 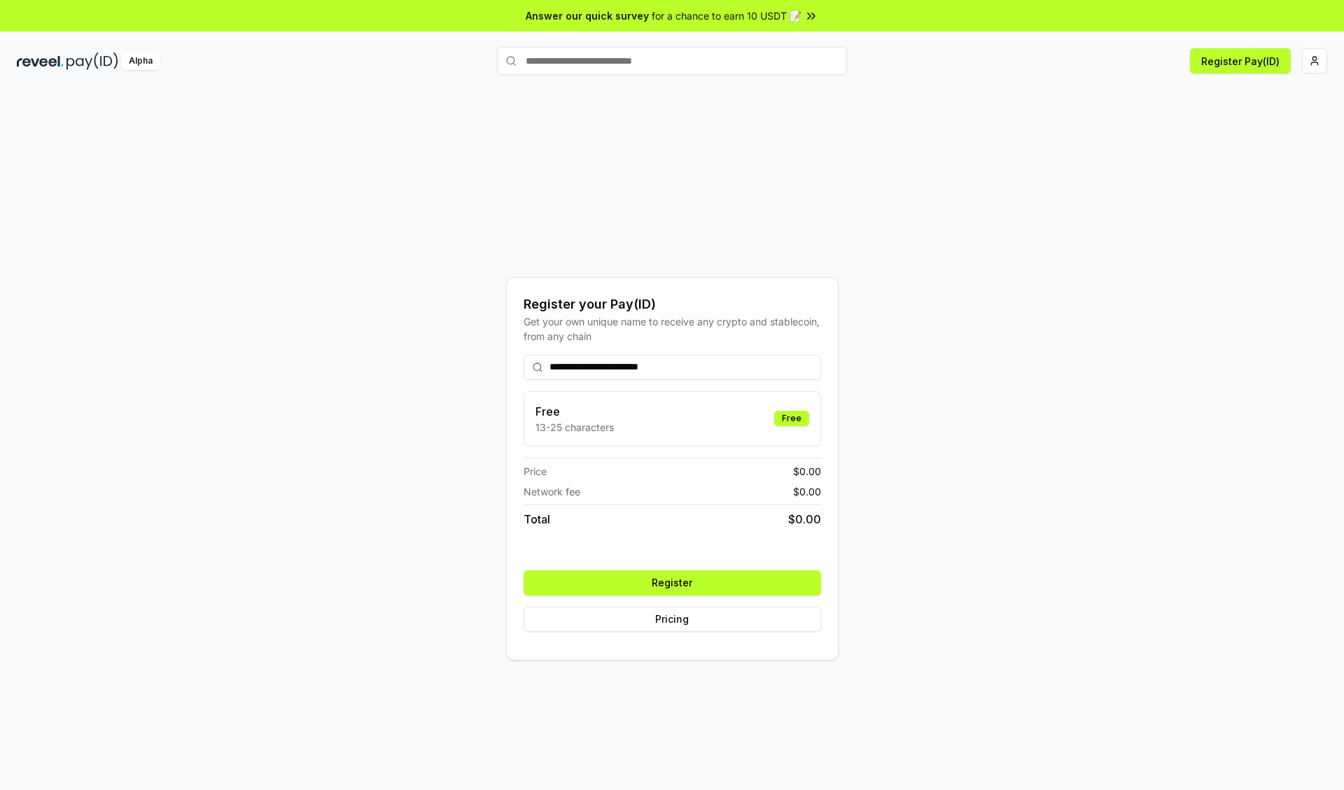 What do you see at coordinates (141, 61) in the screenshot?
I see `div: Alpha` at bounding box center [141, 61].